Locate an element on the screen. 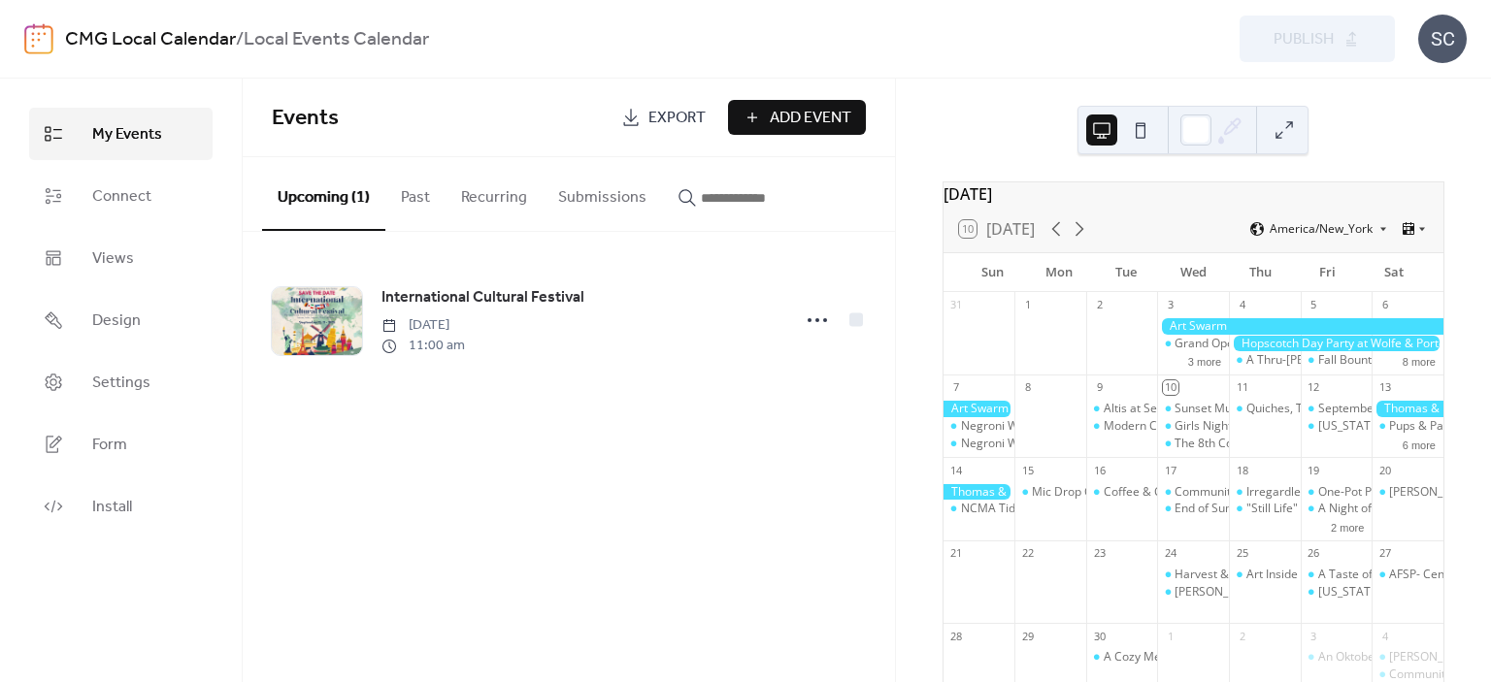  span: Events is located at coordinates (305, 118).